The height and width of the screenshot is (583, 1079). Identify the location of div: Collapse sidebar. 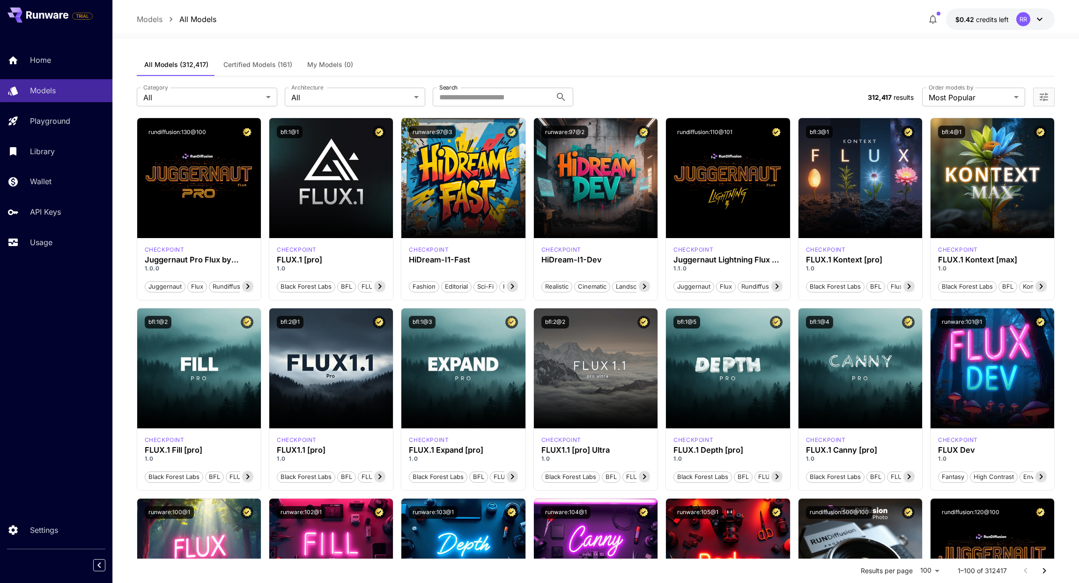
(106, 565).